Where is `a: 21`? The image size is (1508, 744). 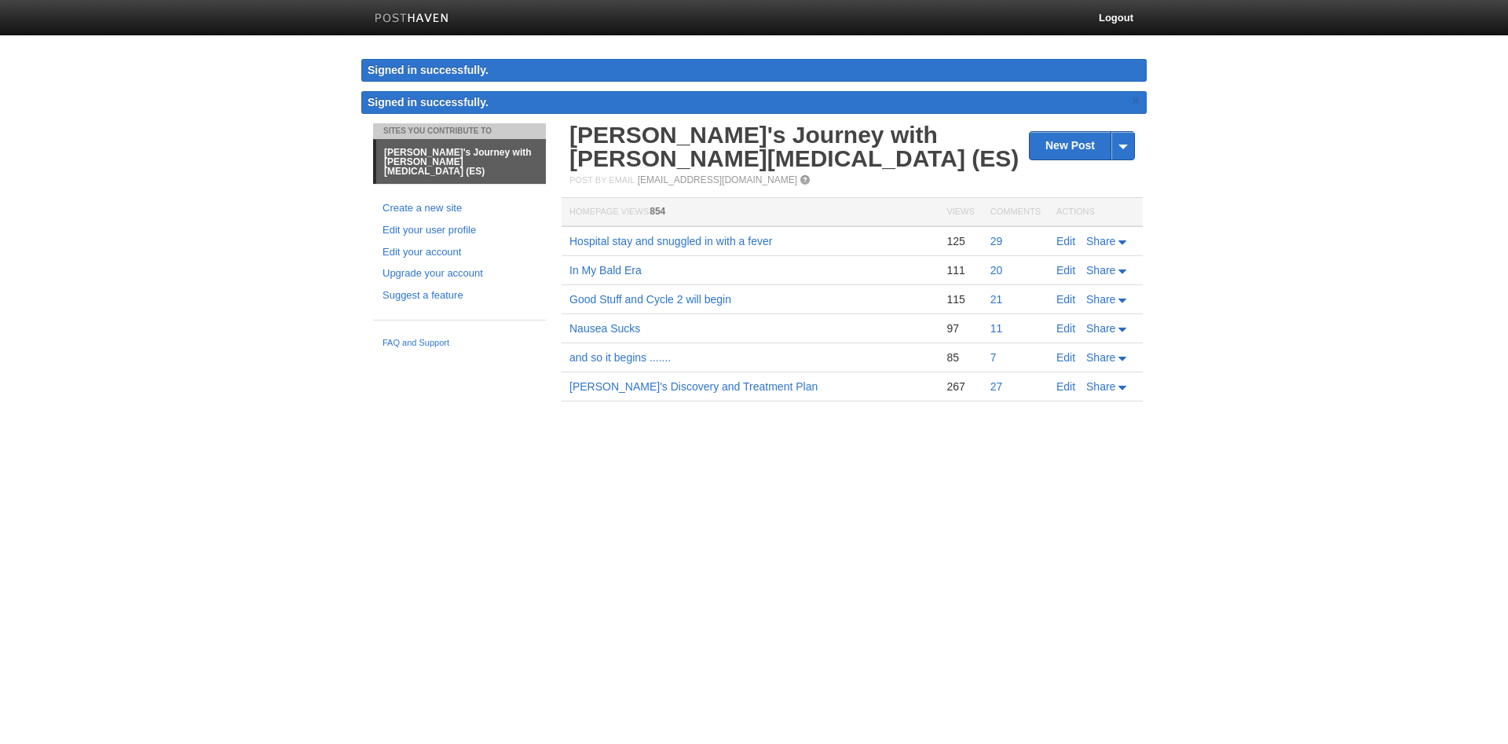 a: 21 is located at coordinates (997, 299).